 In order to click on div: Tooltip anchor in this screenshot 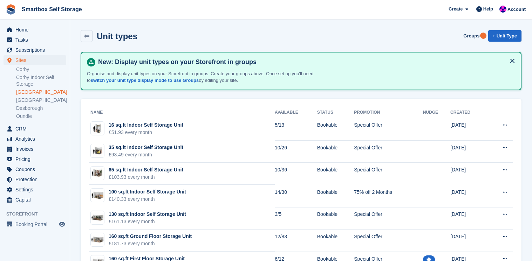, I will do `click(483, 36)`.